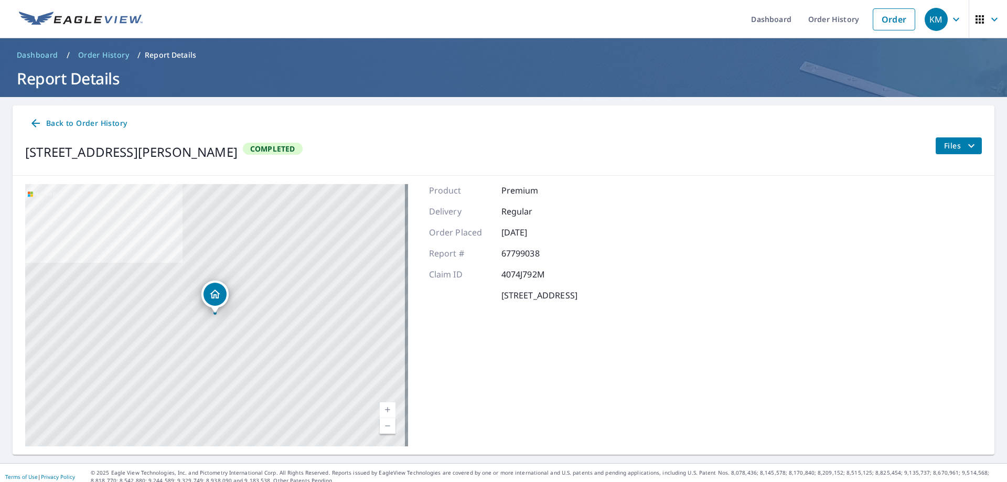 The image size is (1007, 482). I want to click on p: 4074J792M, so click(533, 274).